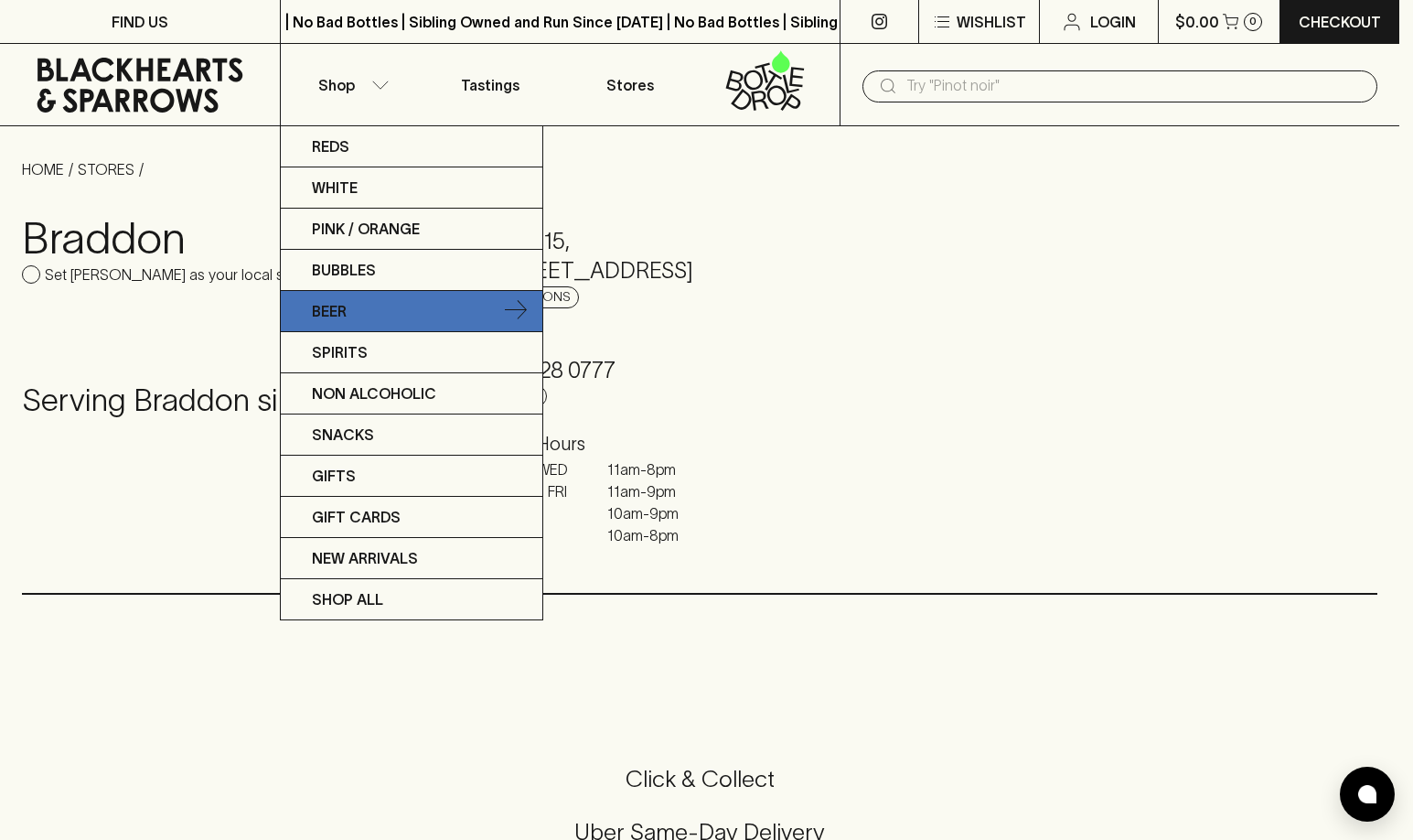  I want to click on p: Beer, so click(329, 311).